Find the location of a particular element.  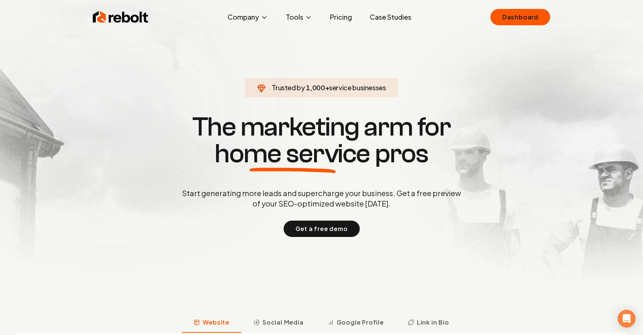

button: Link in Bio is located at coordinates (428, 323).